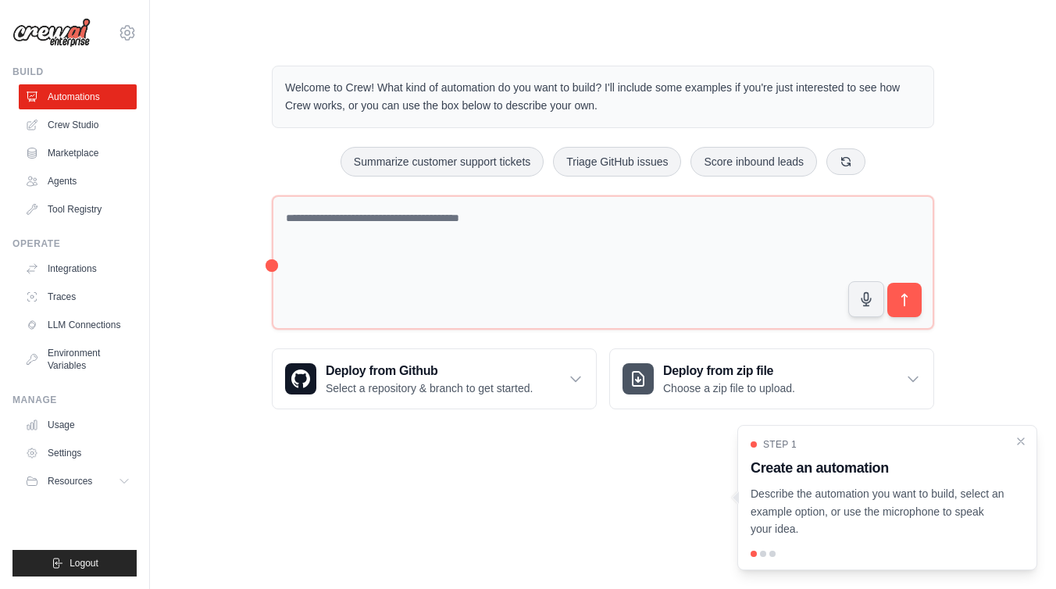 Image resolution: width=1056 pixels, height=589 pixels. What do you see at coordinates (77, 125) in the screenshot?
I see `a: Crew Studio` at bounding box center [77, 125].